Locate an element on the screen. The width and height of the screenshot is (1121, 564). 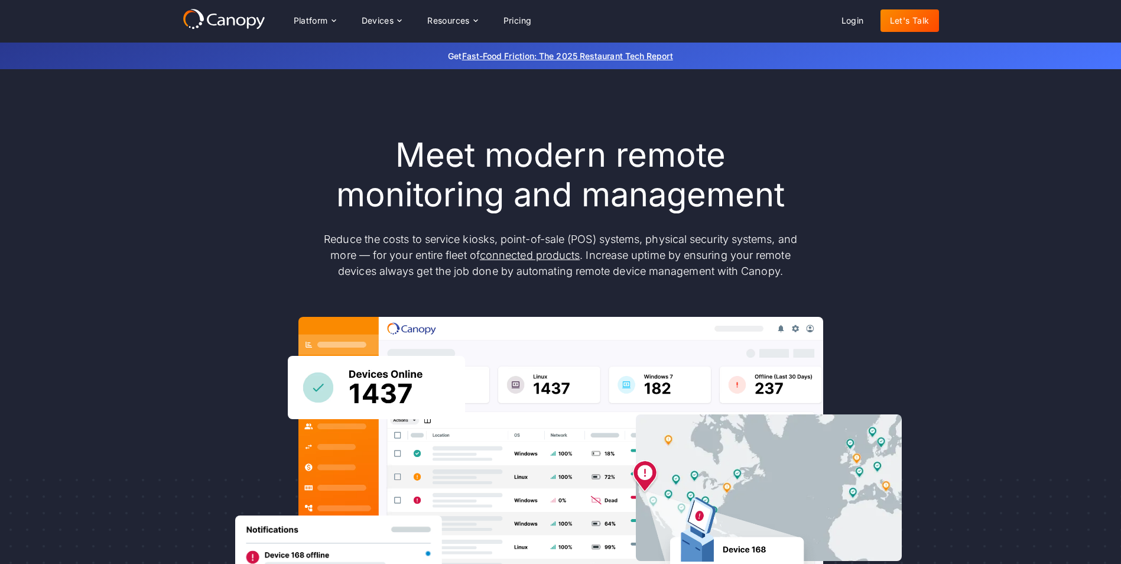
h1: Meet modern remote monitoring and management is located at coordinates (561, 175).